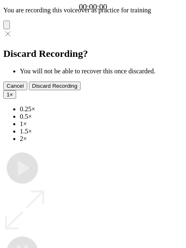  What do you see at coordinates (93, 10) in the screenshot?
I see `p: You are recording this voiceover as practice for training` at bounding box center [93, 10].